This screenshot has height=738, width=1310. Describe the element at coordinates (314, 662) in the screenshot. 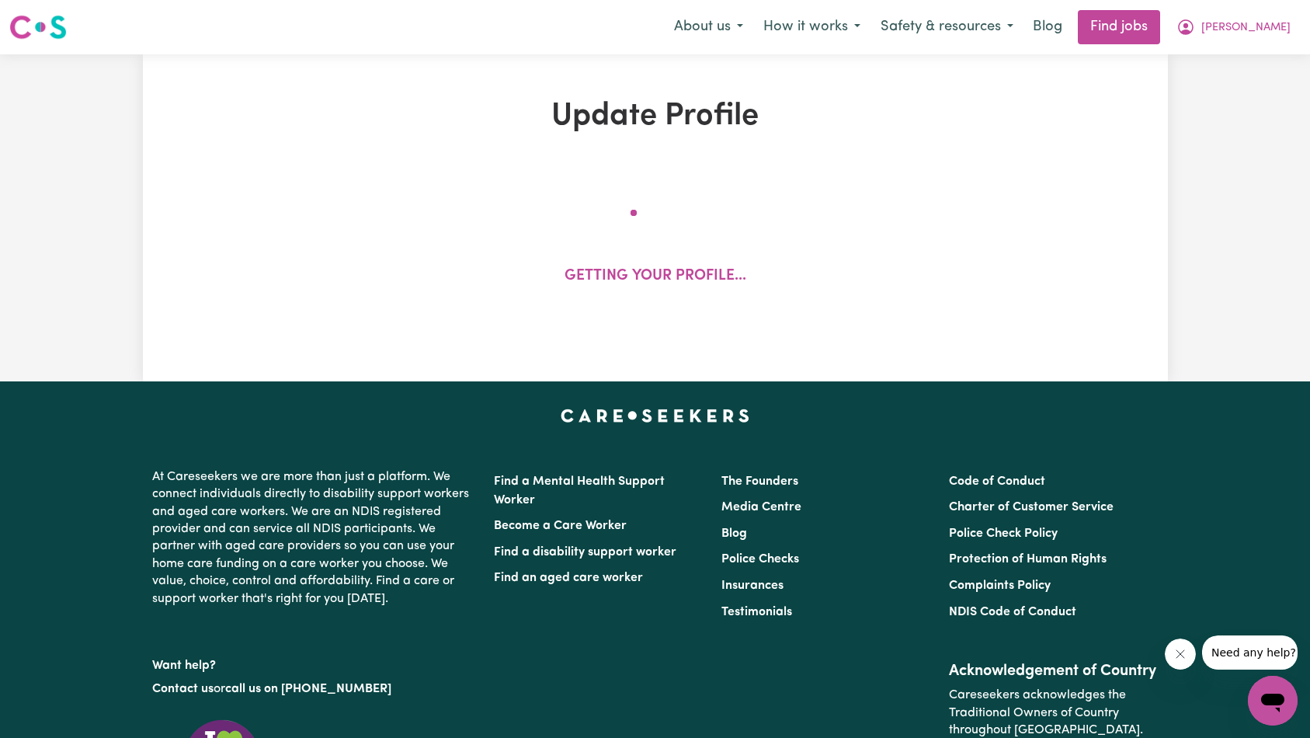

I see `p: Want help?` at that location.